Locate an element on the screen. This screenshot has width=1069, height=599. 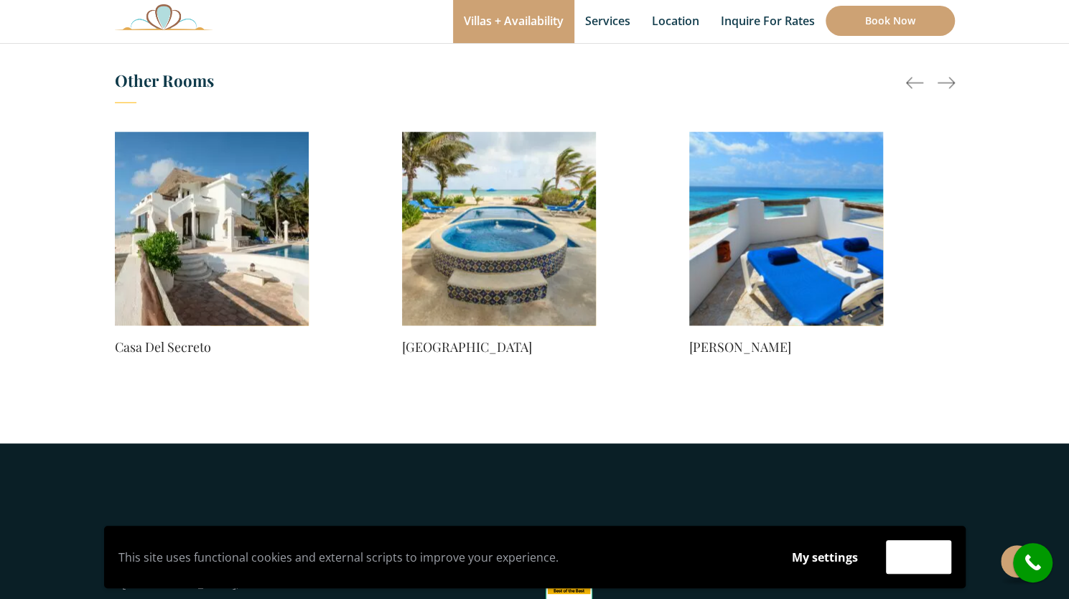
button: Accept is located at coordinates (918, 556).